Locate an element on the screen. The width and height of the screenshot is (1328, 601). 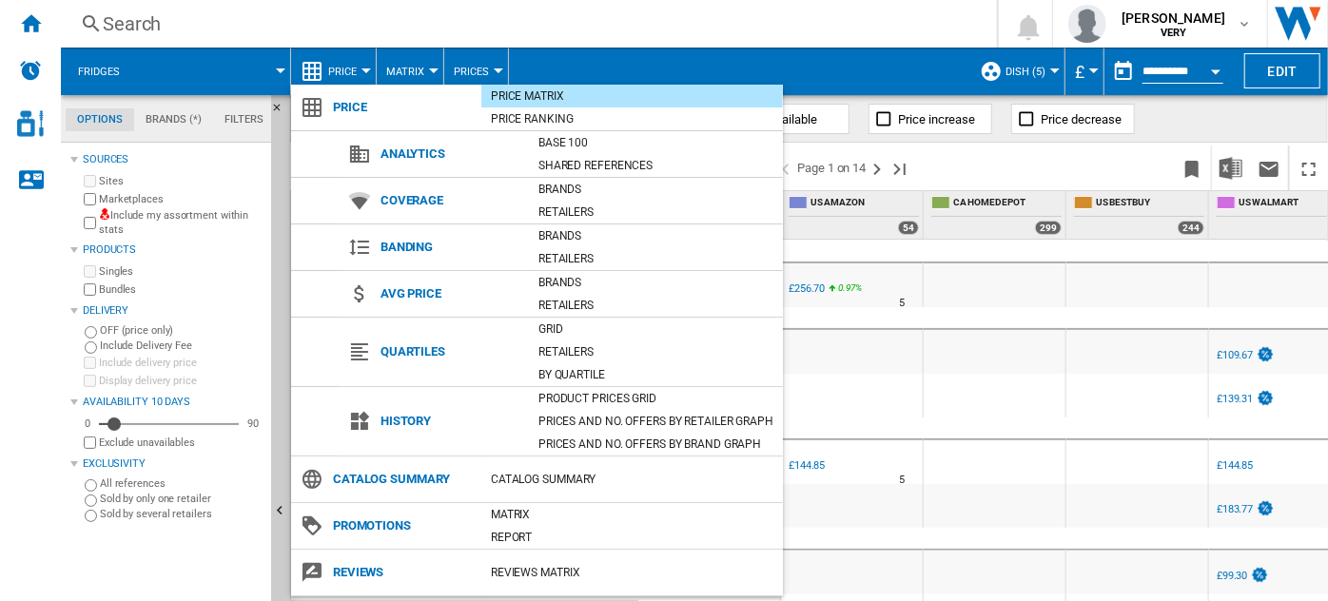
div: Base 100 is located at coordinates (655, 143).